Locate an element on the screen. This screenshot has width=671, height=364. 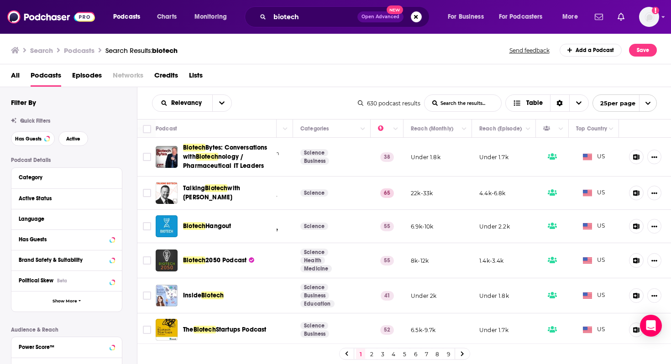
a: Biotech2050 Podcast is located at coordinates (218, 260).